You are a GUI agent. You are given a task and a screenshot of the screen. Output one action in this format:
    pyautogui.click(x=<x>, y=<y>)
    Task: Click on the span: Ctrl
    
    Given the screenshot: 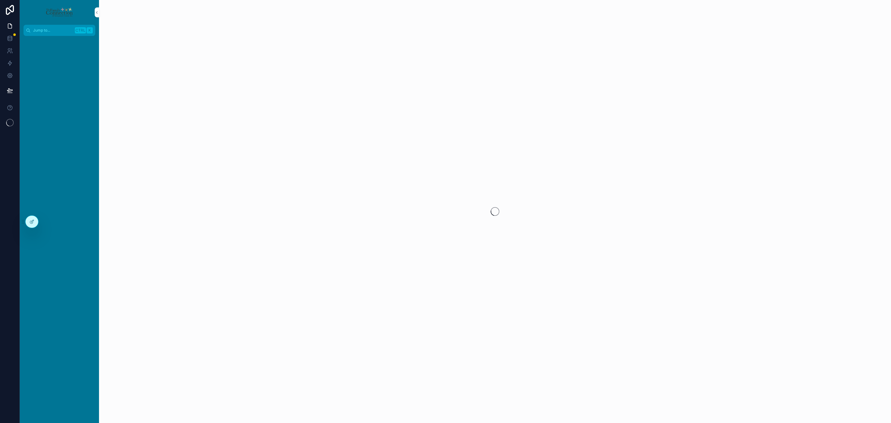 What is the action you would take?
    pyautogui.click(x=80, y=30)
    